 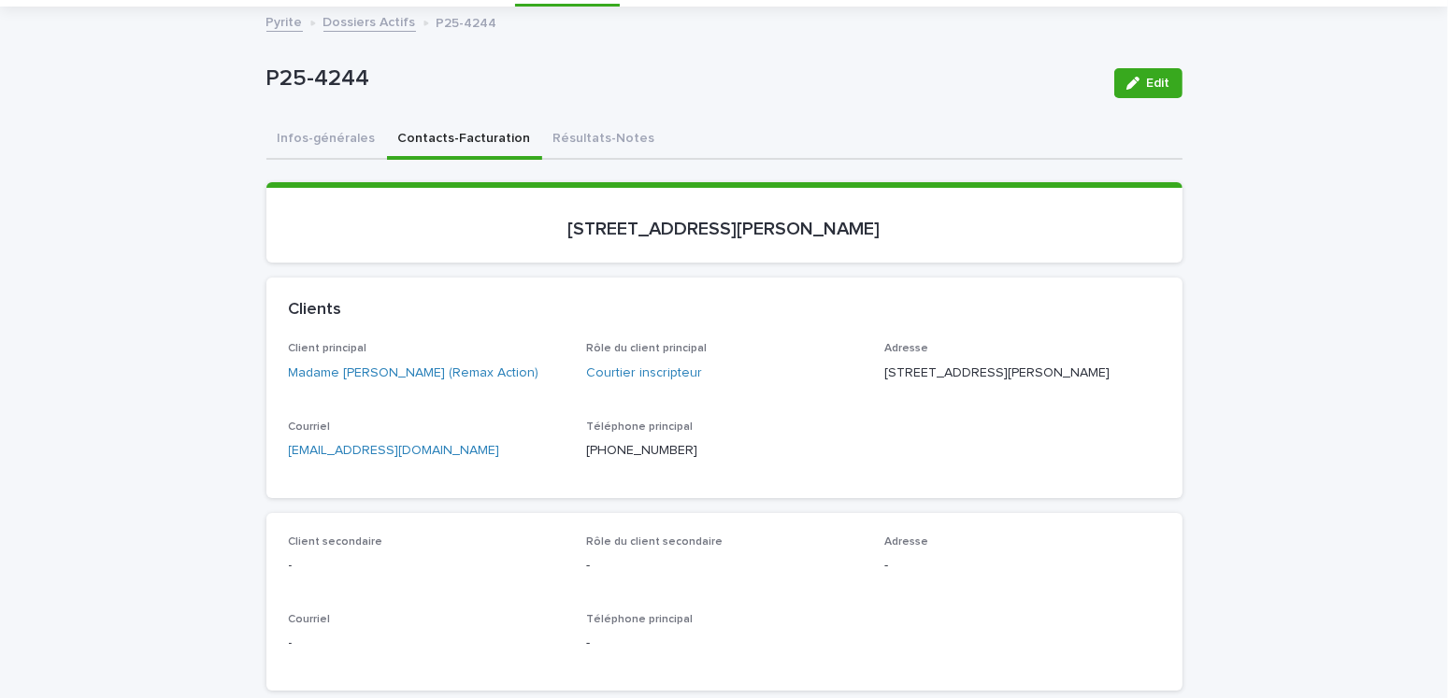 What do you see at coordinates (336, 542) in the screenshot?
I see `span: Client secondaire` at bounding box center [336, 542].